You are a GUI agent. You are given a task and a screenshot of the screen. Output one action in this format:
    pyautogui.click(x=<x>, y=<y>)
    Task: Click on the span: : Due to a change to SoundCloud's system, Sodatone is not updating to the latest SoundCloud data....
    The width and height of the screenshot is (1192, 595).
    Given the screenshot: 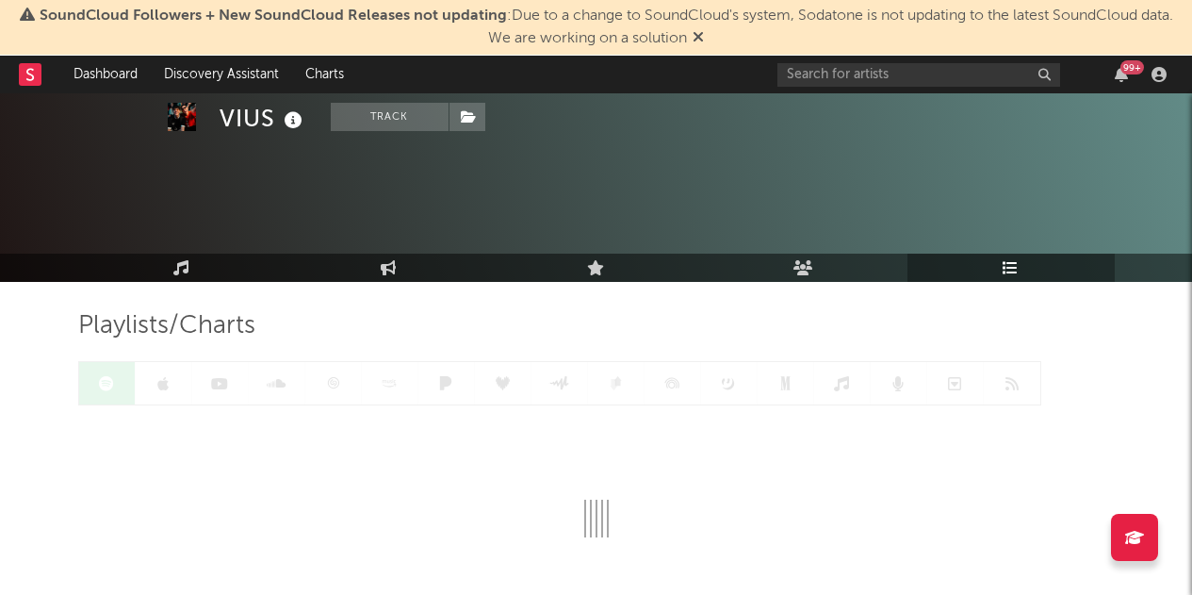 What is the action you would take?
    pyautogui.click(x=606, y=27)
    